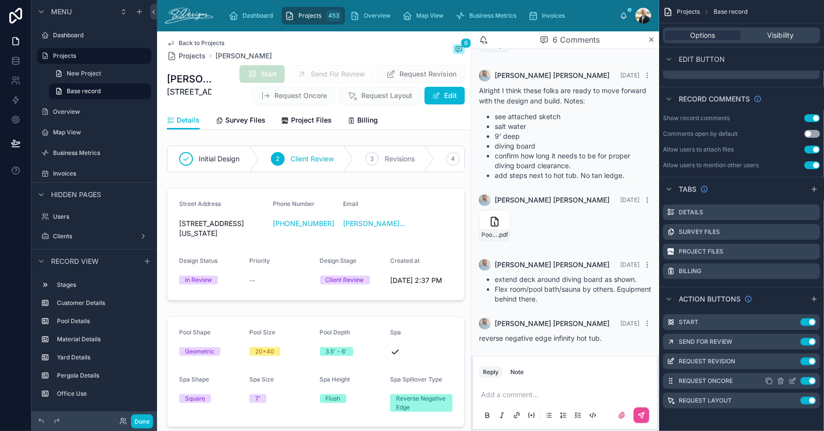 The image size is (824, 431). I want to click on span: 6, so click(466, 43).